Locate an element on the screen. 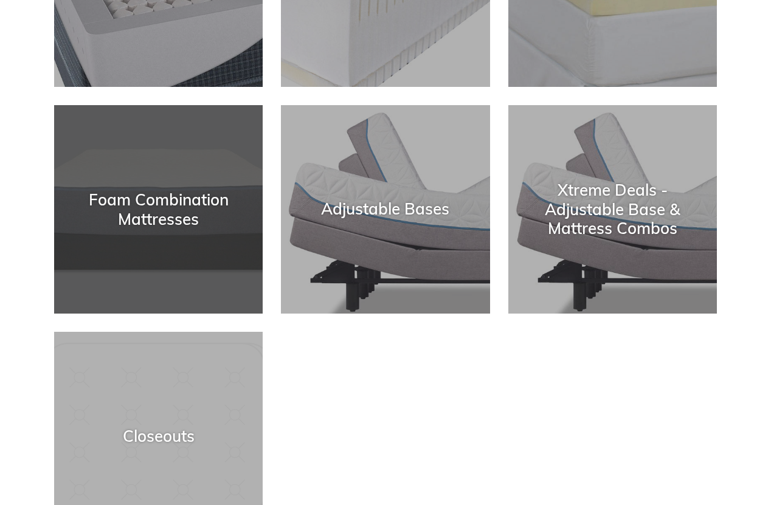  div: Closeouts is located at coordinates (158, 436).